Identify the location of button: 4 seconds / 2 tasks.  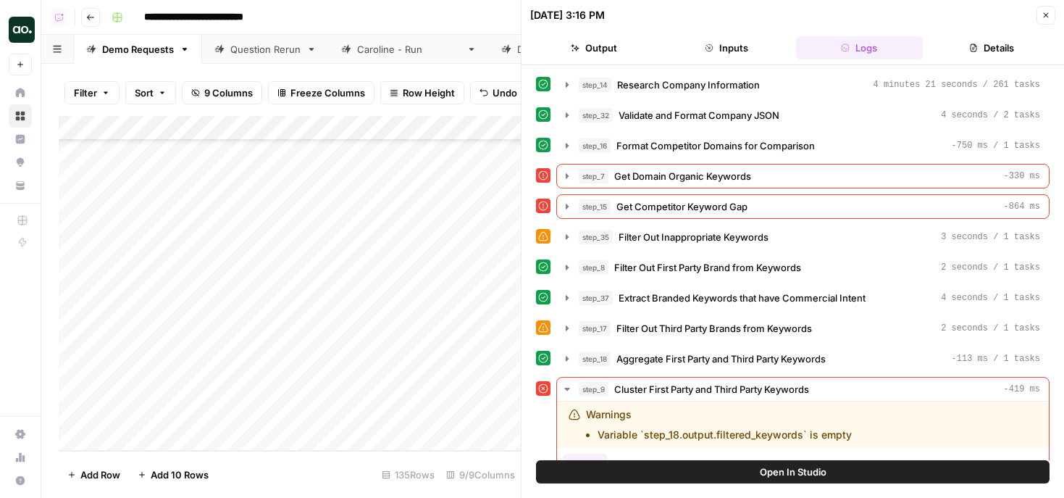
(802, 115).